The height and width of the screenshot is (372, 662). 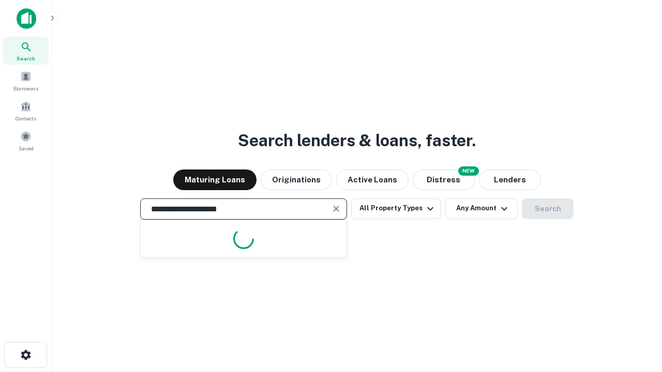 What do you see at coordinates (636, 314) in the screenshot?
I see `div: Chat Widget` at bounding box center [636, 314].